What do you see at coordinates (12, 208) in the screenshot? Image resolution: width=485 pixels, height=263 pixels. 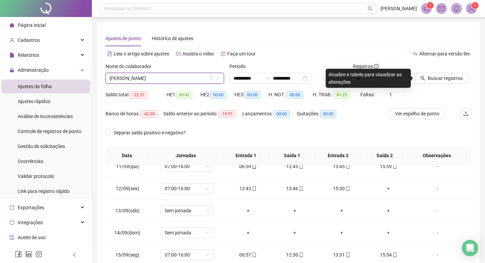 I see `span: export` at bounding box center [12, 208].